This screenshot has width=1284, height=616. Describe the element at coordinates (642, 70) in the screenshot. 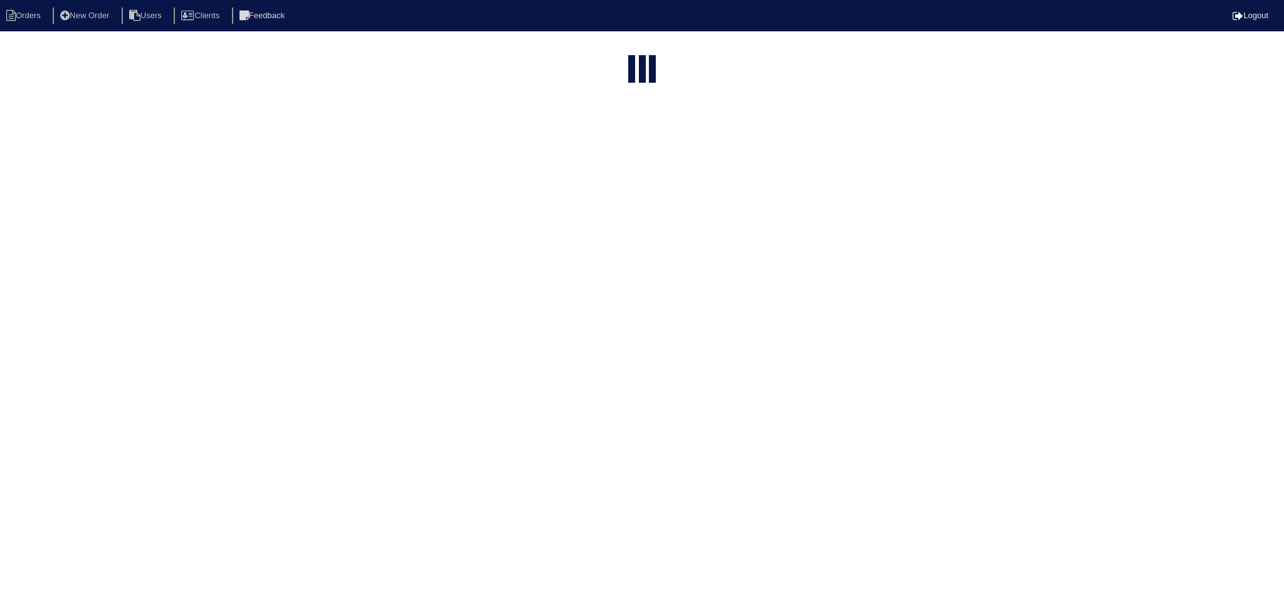

I see `div: loading...` at that location.